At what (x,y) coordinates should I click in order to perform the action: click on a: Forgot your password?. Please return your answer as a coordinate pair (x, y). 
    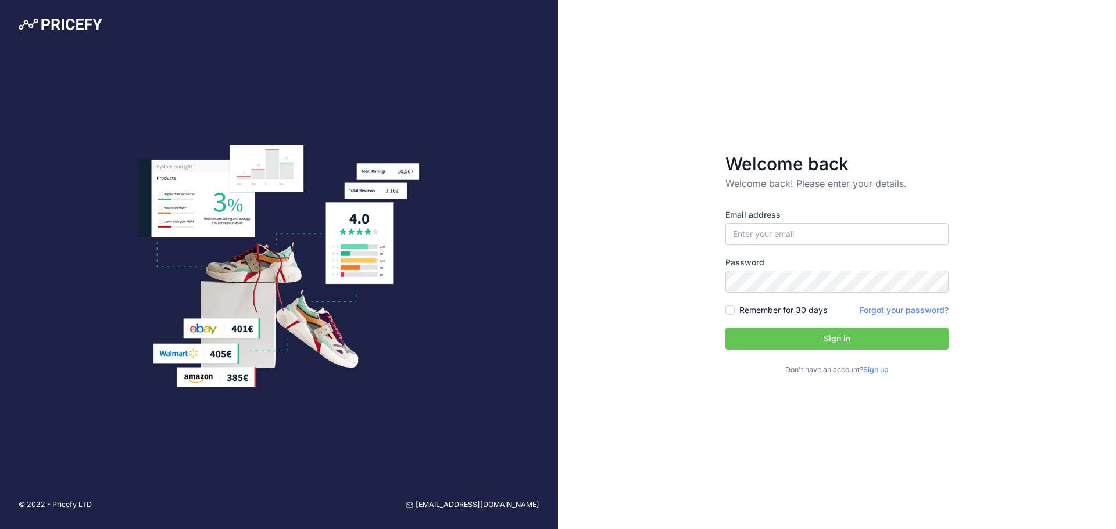
    Looking at the image, I should click on (904, 310).